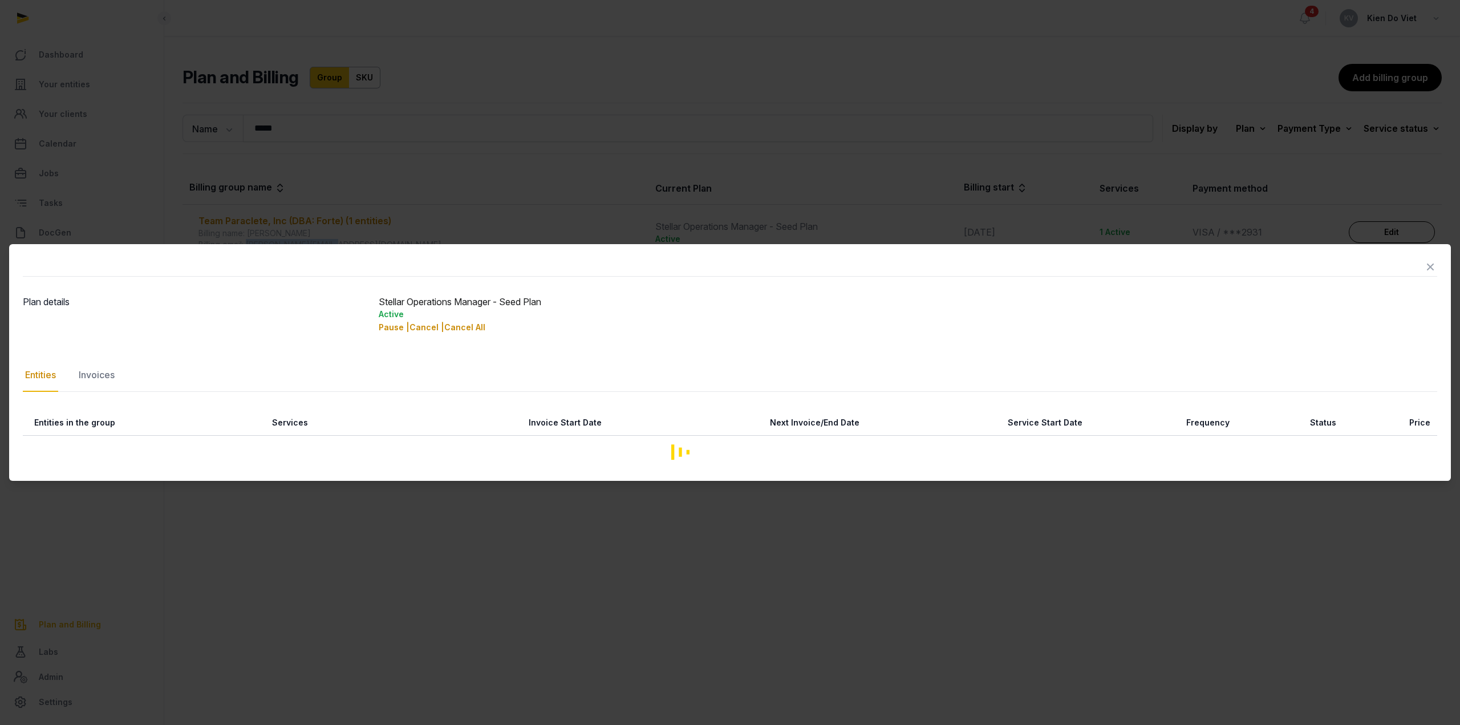 The height and width of the screenshot is (725, 1460). Describe the element at coordinates (730, 375) in the screenshot. I see `nav: Tabs` at that location.